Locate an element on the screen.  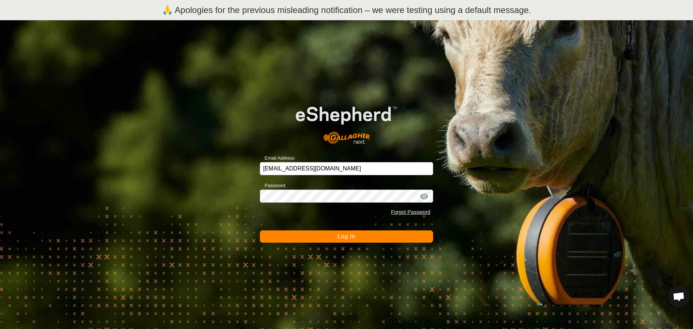
label: Password is located at coordinates (273, 186).